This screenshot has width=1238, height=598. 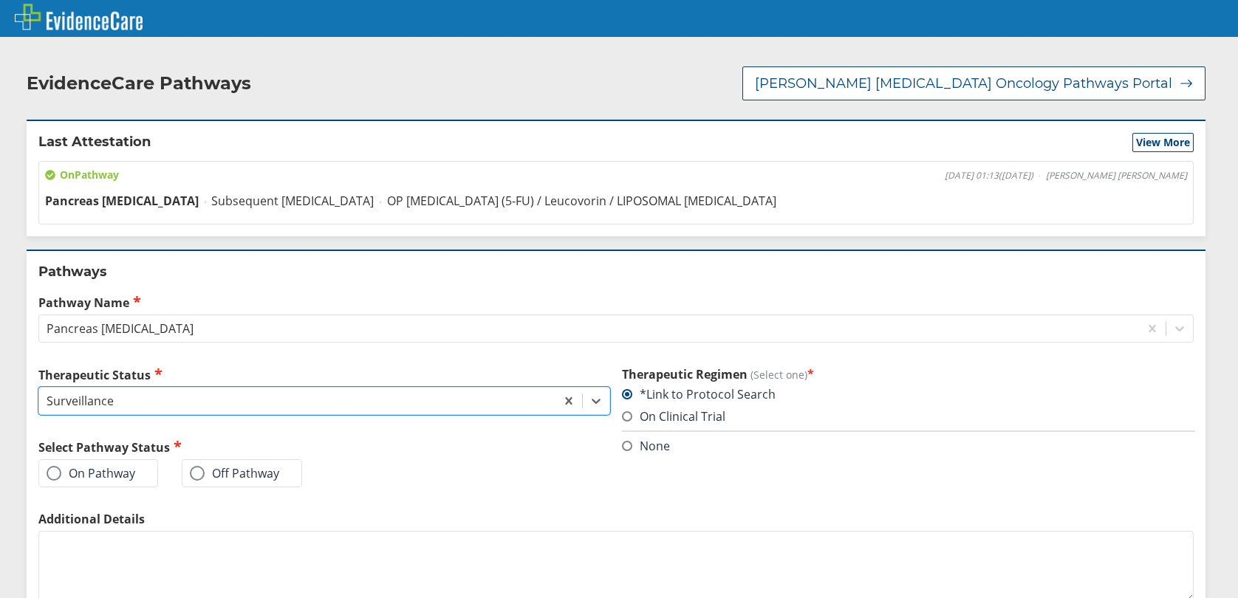 What do you see at coordinates (324, 374) in the screenshot?
I see `label: Therapeutic Status` at bounding box center [324, 374].